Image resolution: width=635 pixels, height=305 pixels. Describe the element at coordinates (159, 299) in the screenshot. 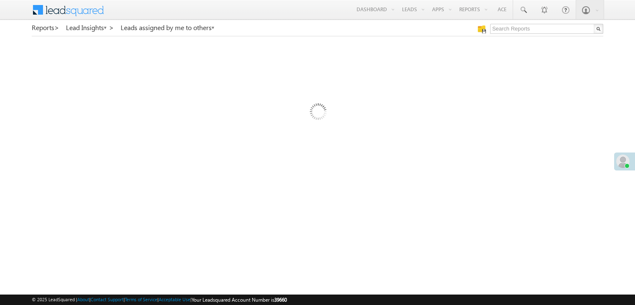

I see `span: © 2025 LeadSquared | | | | |` at that location.